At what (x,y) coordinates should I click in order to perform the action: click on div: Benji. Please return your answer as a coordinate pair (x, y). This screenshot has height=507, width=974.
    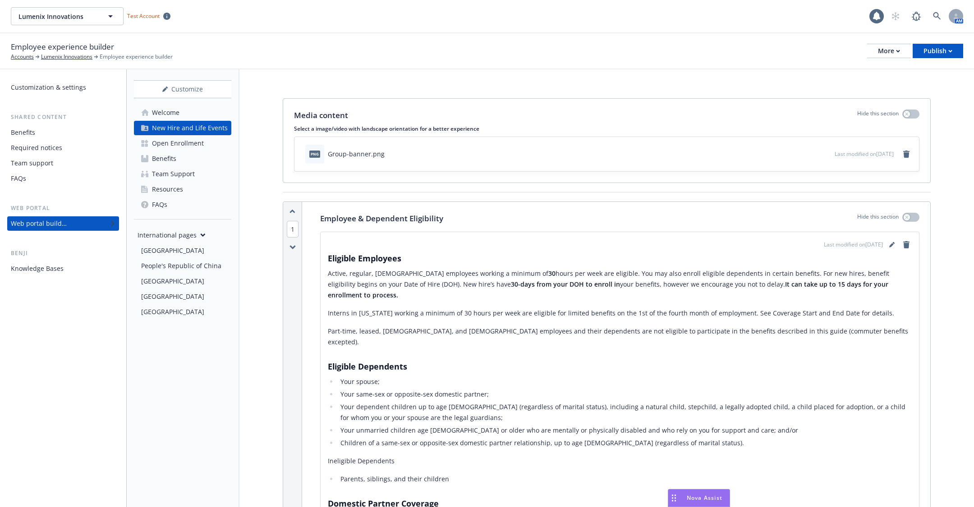
    Looking at the image, I should click on (63, 253).